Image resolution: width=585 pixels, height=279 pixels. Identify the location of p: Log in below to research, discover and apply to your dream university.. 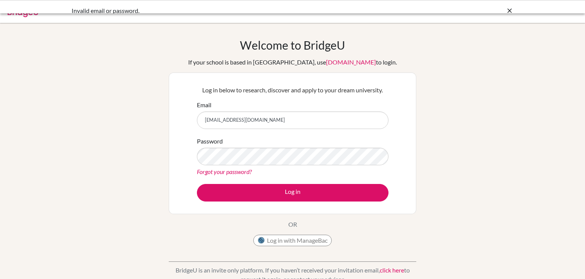
(293, 90).